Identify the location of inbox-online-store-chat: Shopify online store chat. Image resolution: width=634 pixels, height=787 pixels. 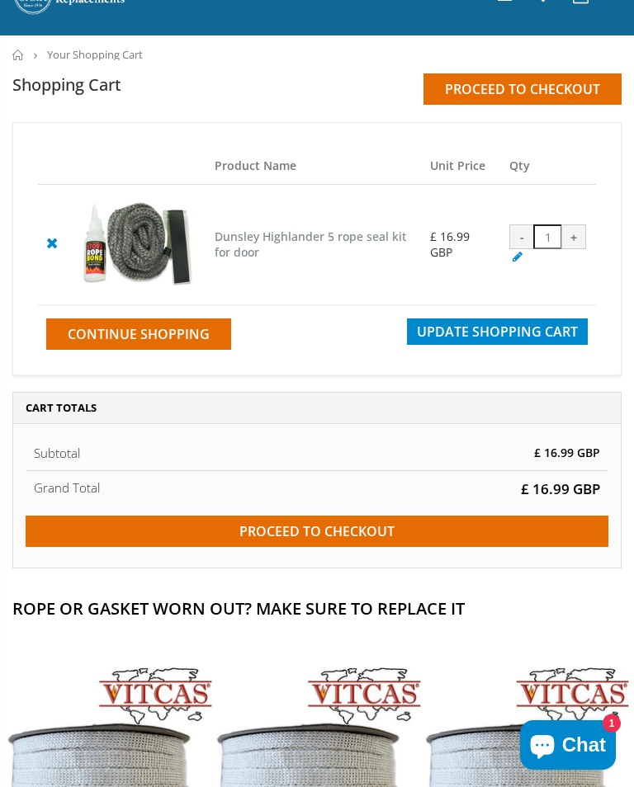
(568, 747).